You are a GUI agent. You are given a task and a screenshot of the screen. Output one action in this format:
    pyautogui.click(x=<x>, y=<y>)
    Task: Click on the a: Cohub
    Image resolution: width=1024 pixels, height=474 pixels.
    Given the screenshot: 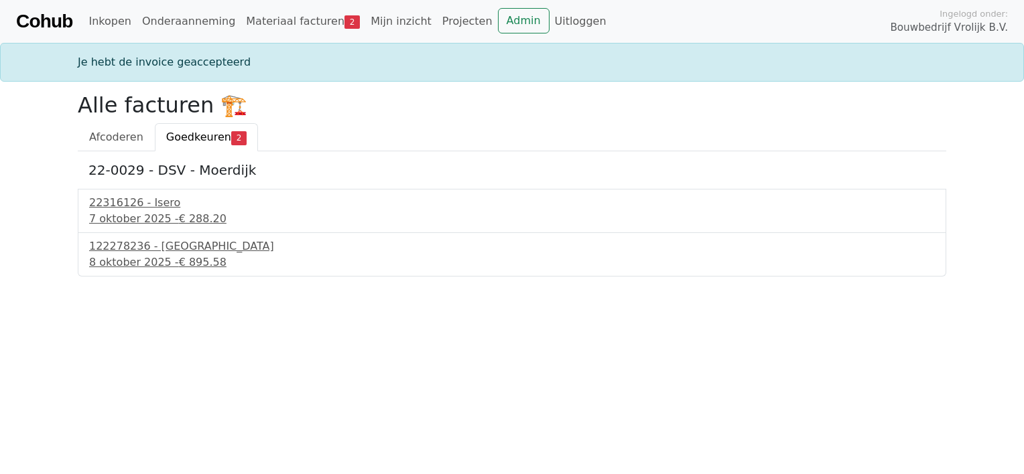 What is the action you would take?
    pyautogui.click(x=44, y=21)
    